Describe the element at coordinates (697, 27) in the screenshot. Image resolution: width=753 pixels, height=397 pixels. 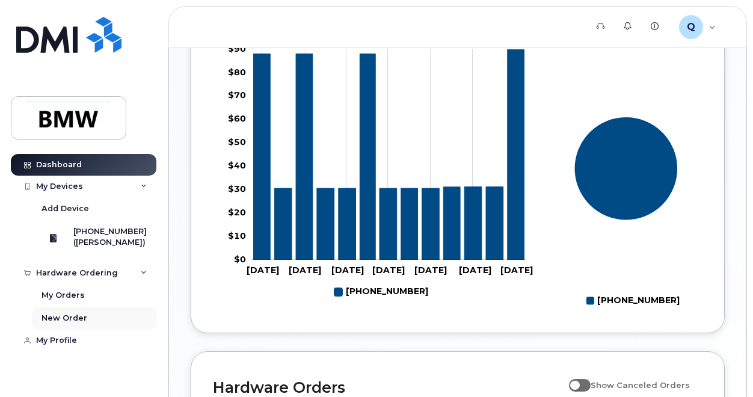
I see `div: QT29286` at that location.